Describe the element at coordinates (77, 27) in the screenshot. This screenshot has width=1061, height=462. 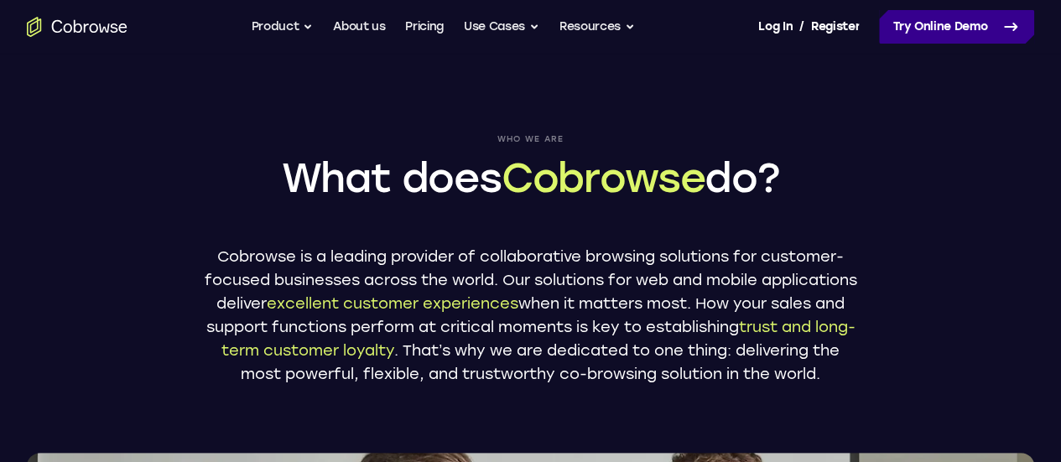
I see `a: Go to the home page` at that location.